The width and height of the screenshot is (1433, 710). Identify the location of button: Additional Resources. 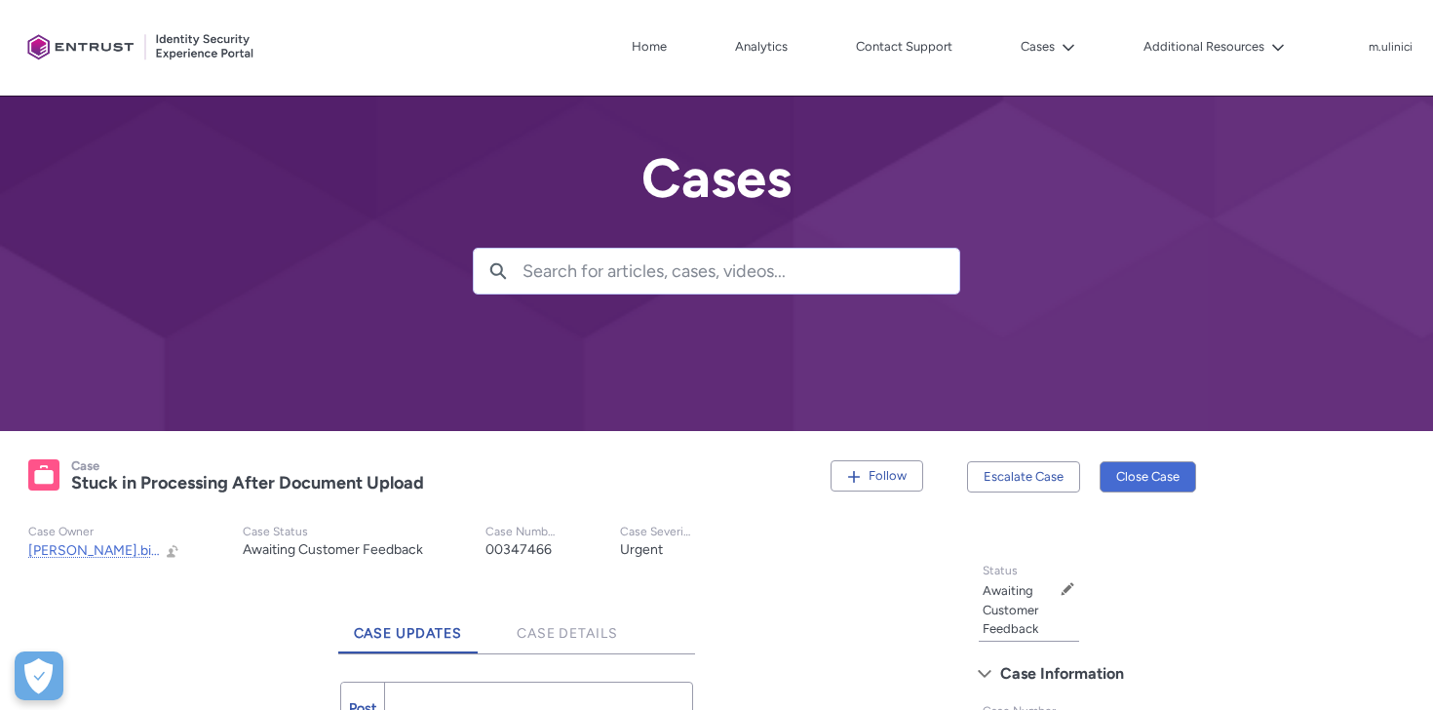
(1214, 47).